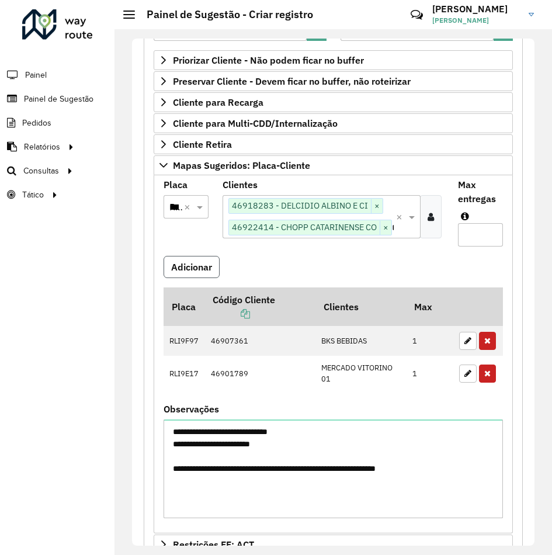 The image size is (552, 555). What do you see at coordinates (333, 165) in the screenshot?
I see `a: Mapas Sugeridos: Placa-Cliente` at bounding box center [333, 165].